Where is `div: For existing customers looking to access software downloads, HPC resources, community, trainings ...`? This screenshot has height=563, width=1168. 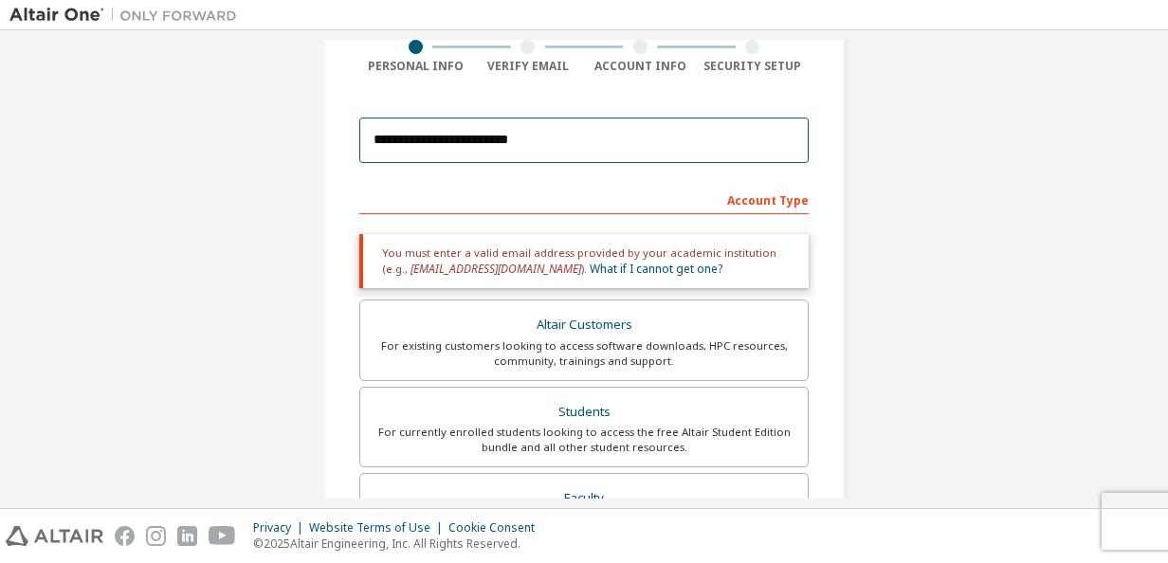 div: For existing customers looking to access software downloads, HPC resources, community, trainings ... is located at coordinates (584, 353).